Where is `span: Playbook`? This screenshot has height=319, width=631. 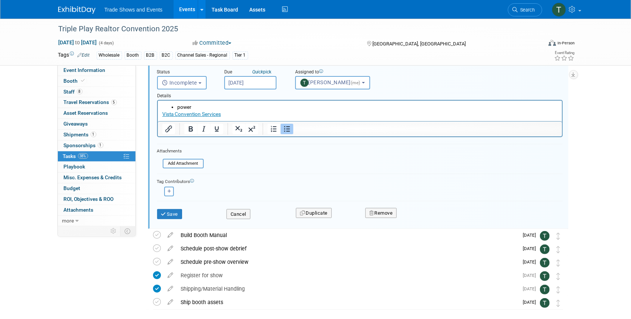 span: Playbook is located at coordinates (75, 167).